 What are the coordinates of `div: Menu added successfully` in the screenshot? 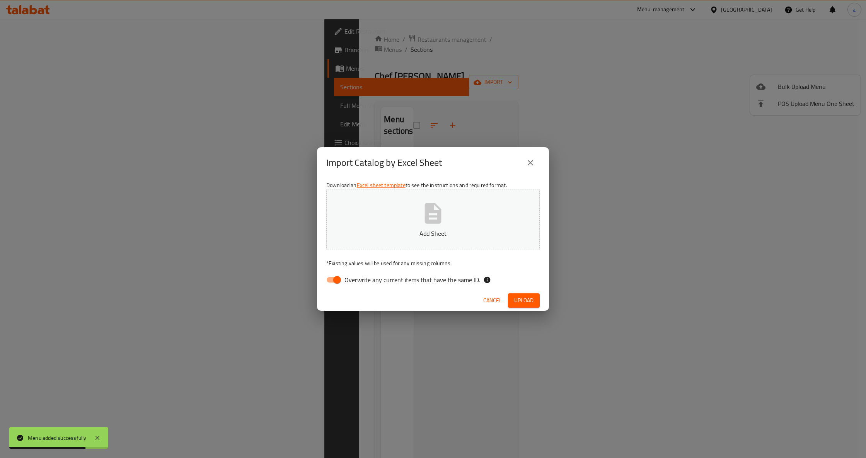 It's located at (57, 438).